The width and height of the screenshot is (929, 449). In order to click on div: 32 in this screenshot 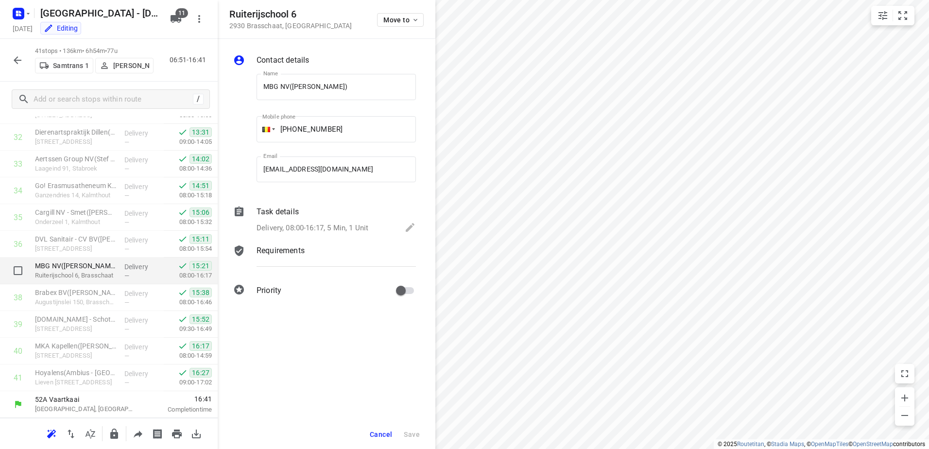, I will do `click(18, 137)`.